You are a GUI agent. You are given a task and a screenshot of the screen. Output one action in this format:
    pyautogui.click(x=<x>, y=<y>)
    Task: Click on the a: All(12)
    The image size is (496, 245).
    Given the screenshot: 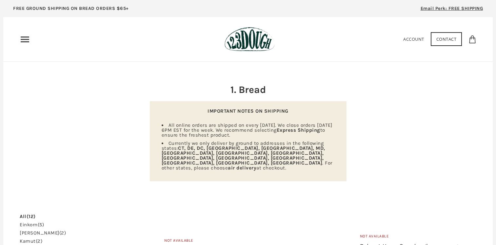 What is the action you would take?
    pyautogui.click(x=28, y=216)
    